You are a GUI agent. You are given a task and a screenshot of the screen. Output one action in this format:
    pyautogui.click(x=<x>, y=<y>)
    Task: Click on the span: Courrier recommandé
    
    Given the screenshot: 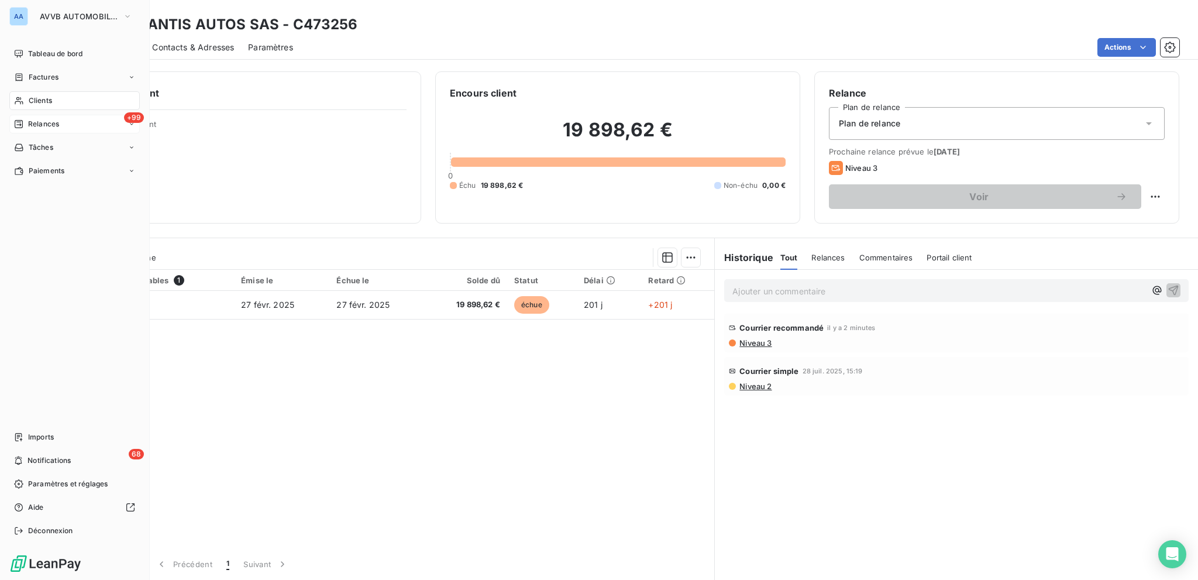 What is the action you would take?
    pyautogui.click(x=782, y=328)
    